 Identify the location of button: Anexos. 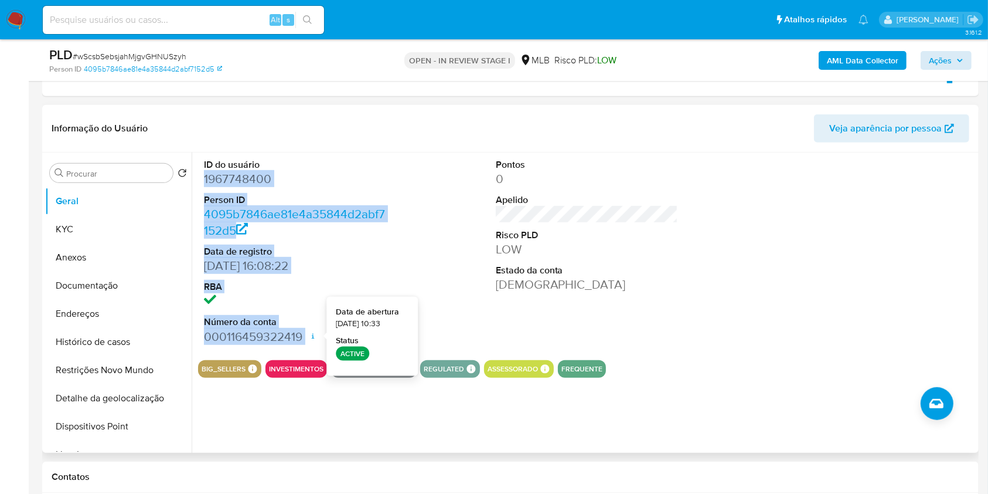
(118, 257).